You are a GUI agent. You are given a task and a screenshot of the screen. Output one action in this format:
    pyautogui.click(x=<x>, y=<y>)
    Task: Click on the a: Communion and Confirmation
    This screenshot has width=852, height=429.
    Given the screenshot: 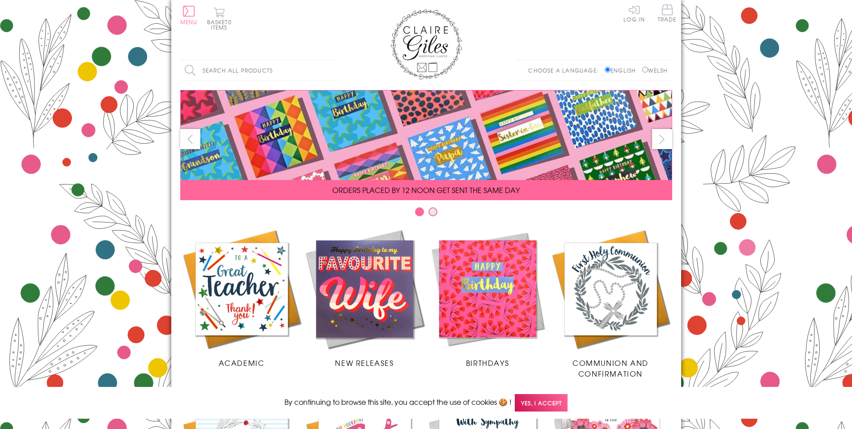 What is the action you would take?
    pyautogui.click(x=611, y=303)
    